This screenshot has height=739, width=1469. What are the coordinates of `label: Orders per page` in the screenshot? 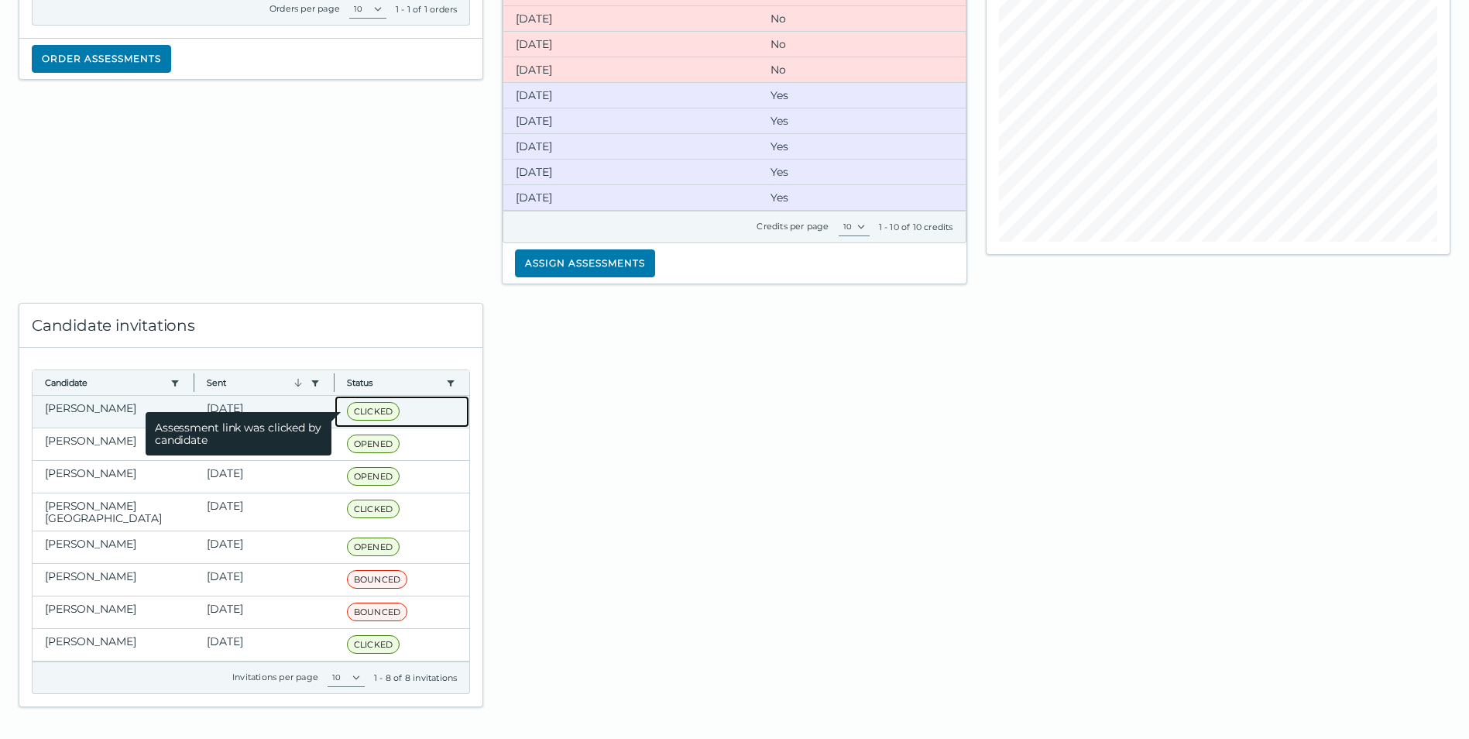 It's located at (304, 9).